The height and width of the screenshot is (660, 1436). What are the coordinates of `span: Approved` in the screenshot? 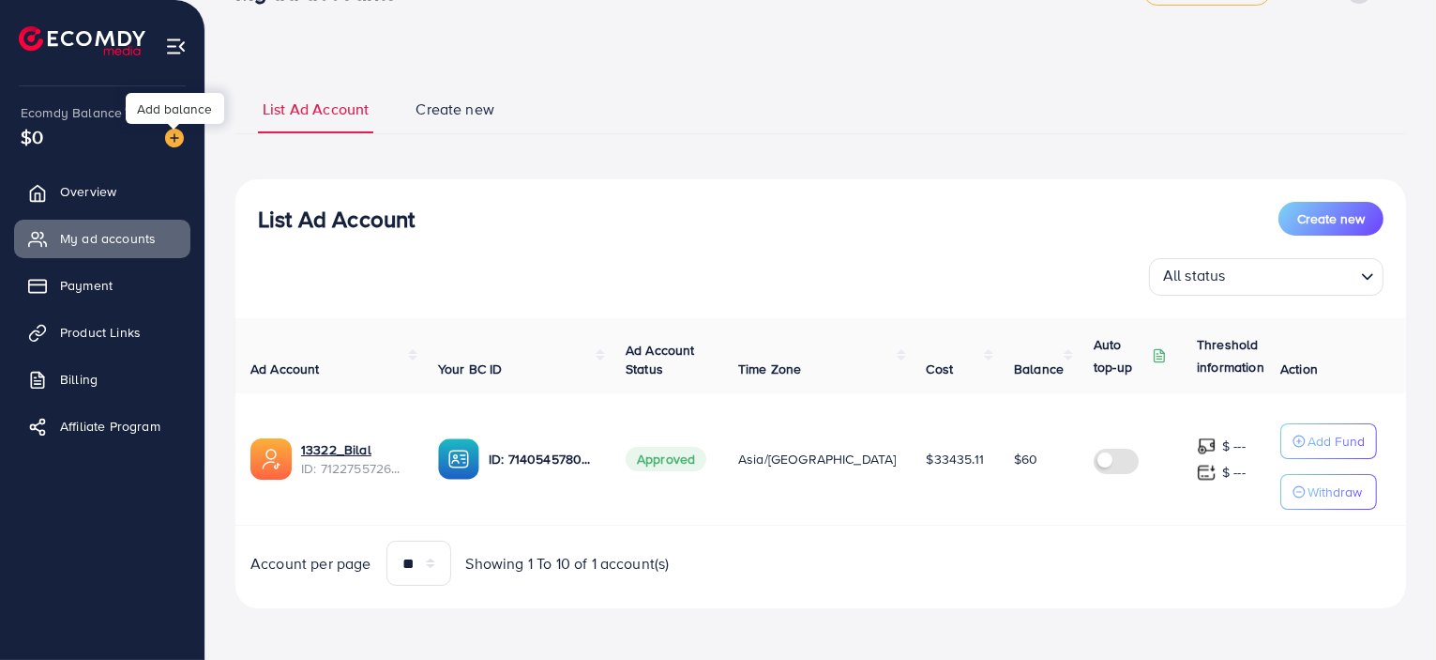 It's located at (666, 459).